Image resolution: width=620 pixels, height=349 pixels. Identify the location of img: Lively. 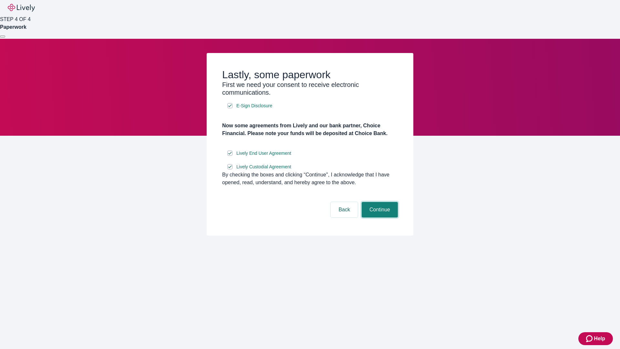
(21, 8).